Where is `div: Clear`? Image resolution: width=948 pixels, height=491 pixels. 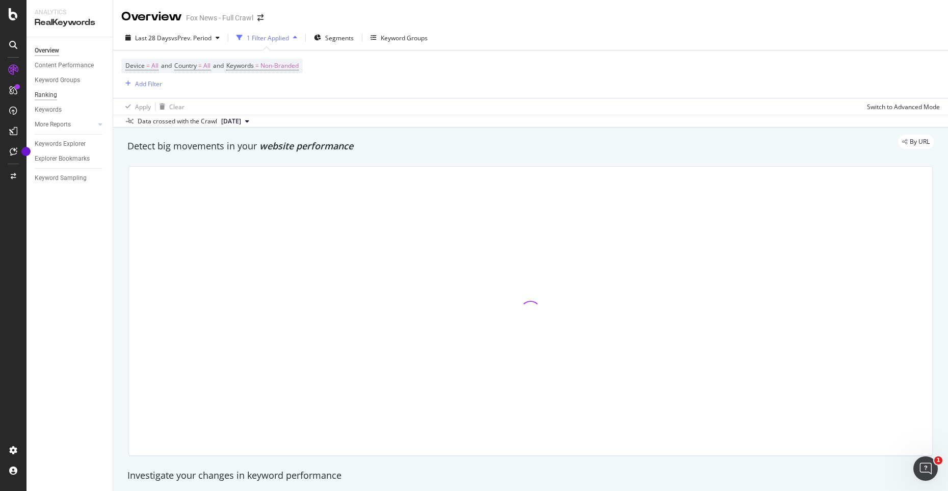 div: Clear is located at coordinates (177, 107).